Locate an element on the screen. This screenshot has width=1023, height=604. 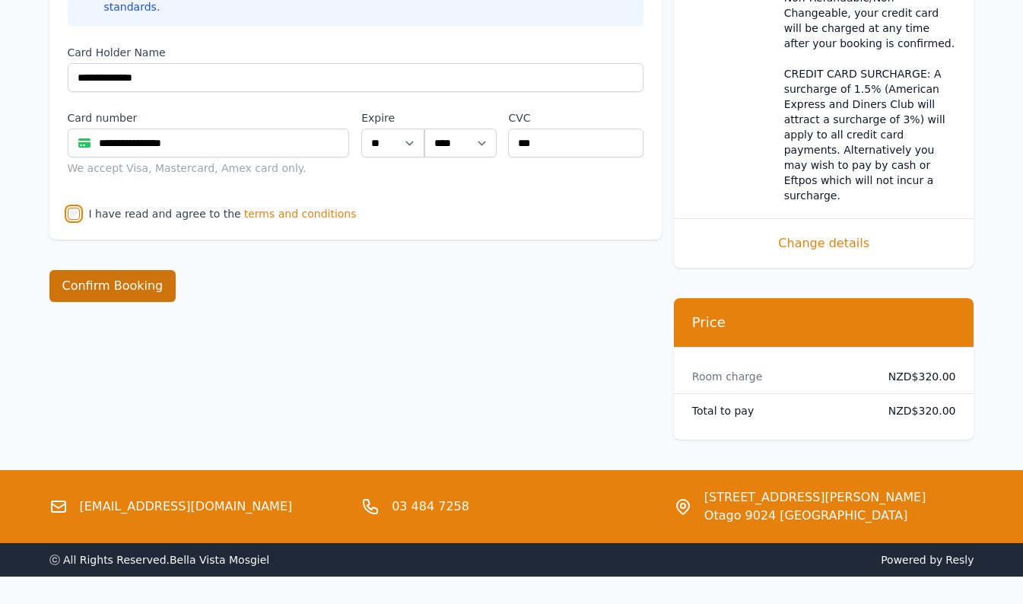
label: I have read and agree to the is located at coordinates (165, 214).